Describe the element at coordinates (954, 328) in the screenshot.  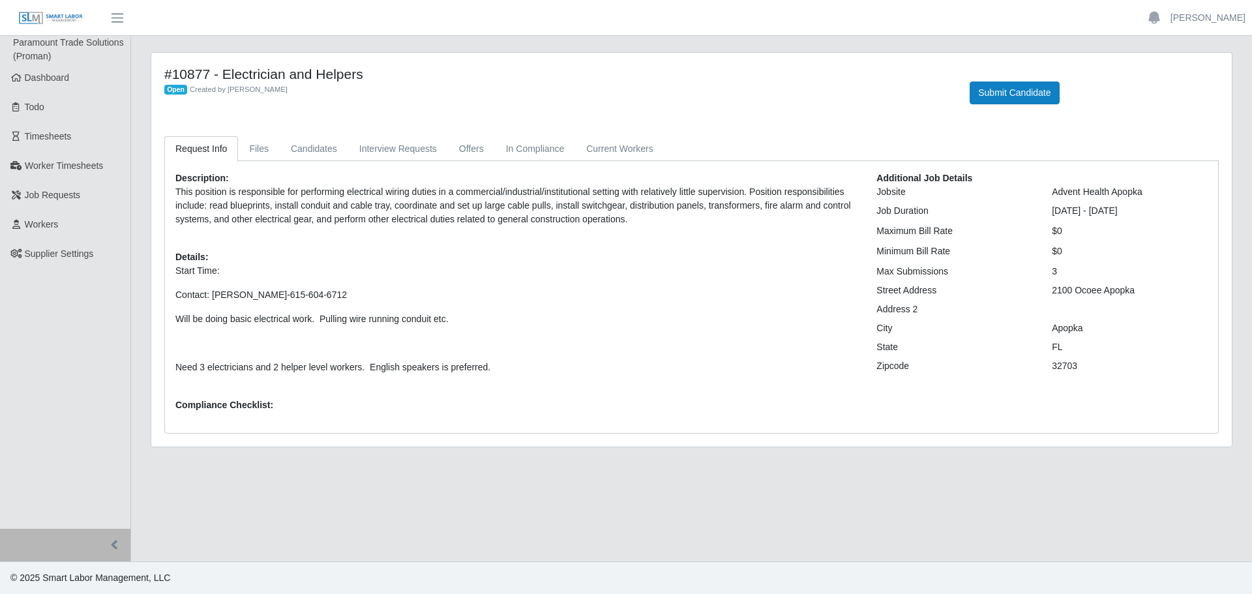
I see `div: City` at that location.